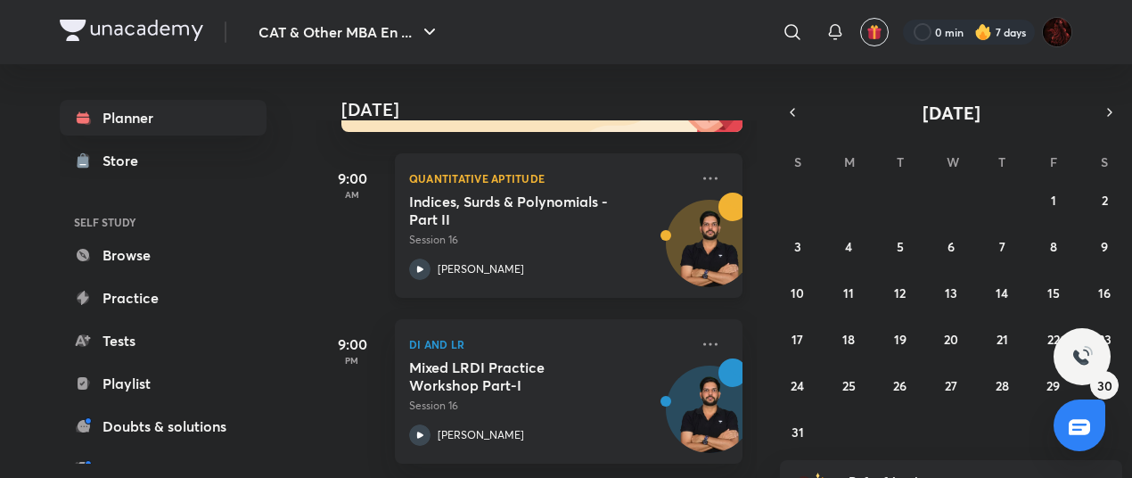  What do you see at coordinates (874, 32) in the screenshot?
I see `button: avatar` at bounding box center [874, 32].